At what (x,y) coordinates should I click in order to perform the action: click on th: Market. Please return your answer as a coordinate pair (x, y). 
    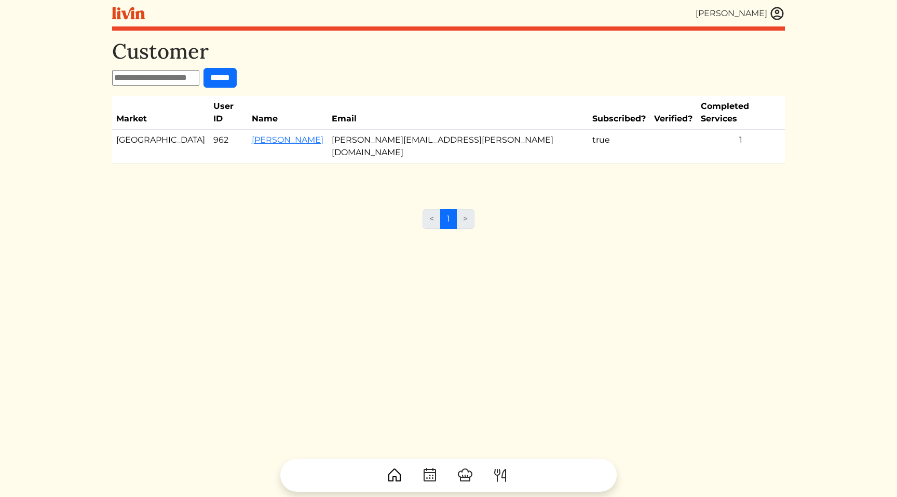
    Looking at the image, I should click on (160, 113).